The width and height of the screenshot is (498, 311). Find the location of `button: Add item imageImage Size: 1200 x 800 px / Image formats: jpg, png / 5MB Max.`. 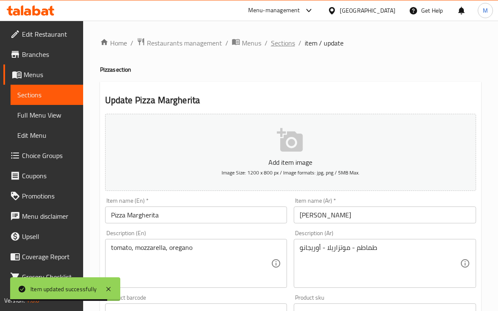

button: Add item imageImage Size: 1200 x 800 px / Image formats: jpg, png / 5MB Max. is located at coordinates (290, 152).